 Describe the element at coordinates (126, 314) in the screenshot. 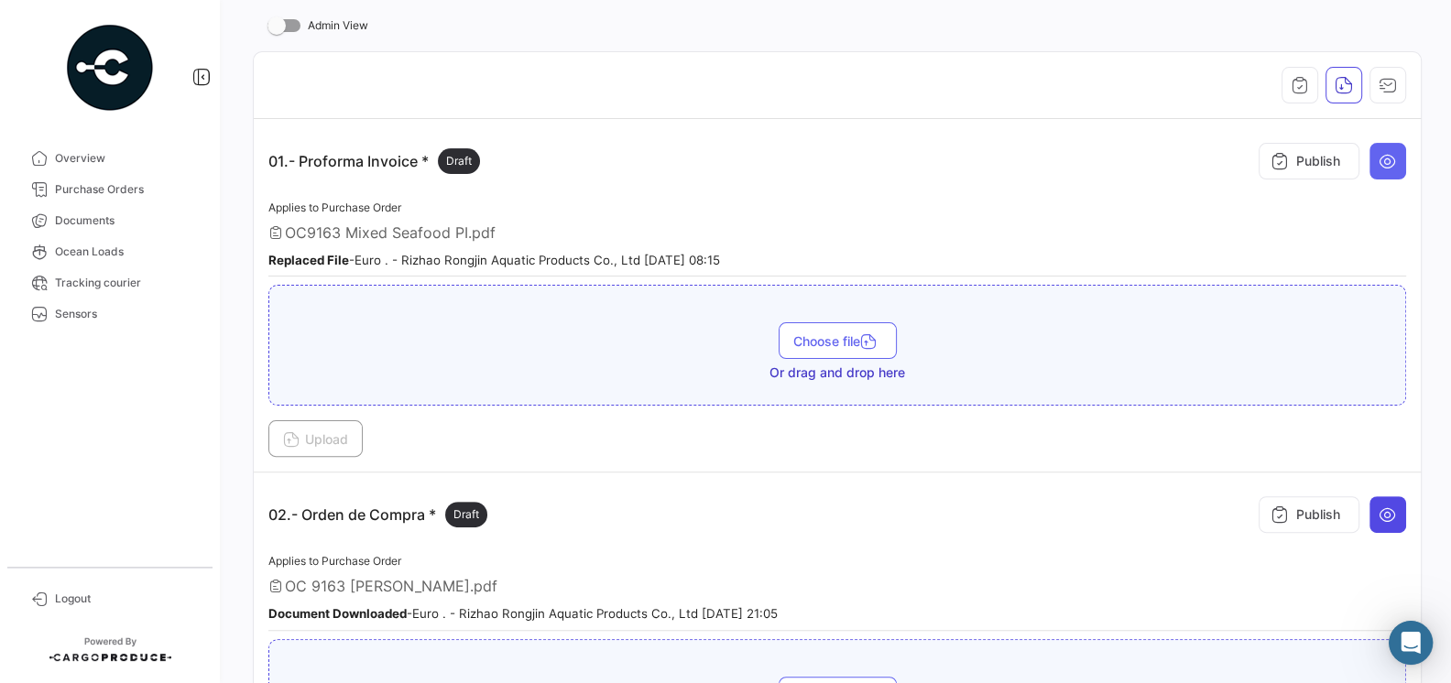

I see `span: Sensors` at that location.